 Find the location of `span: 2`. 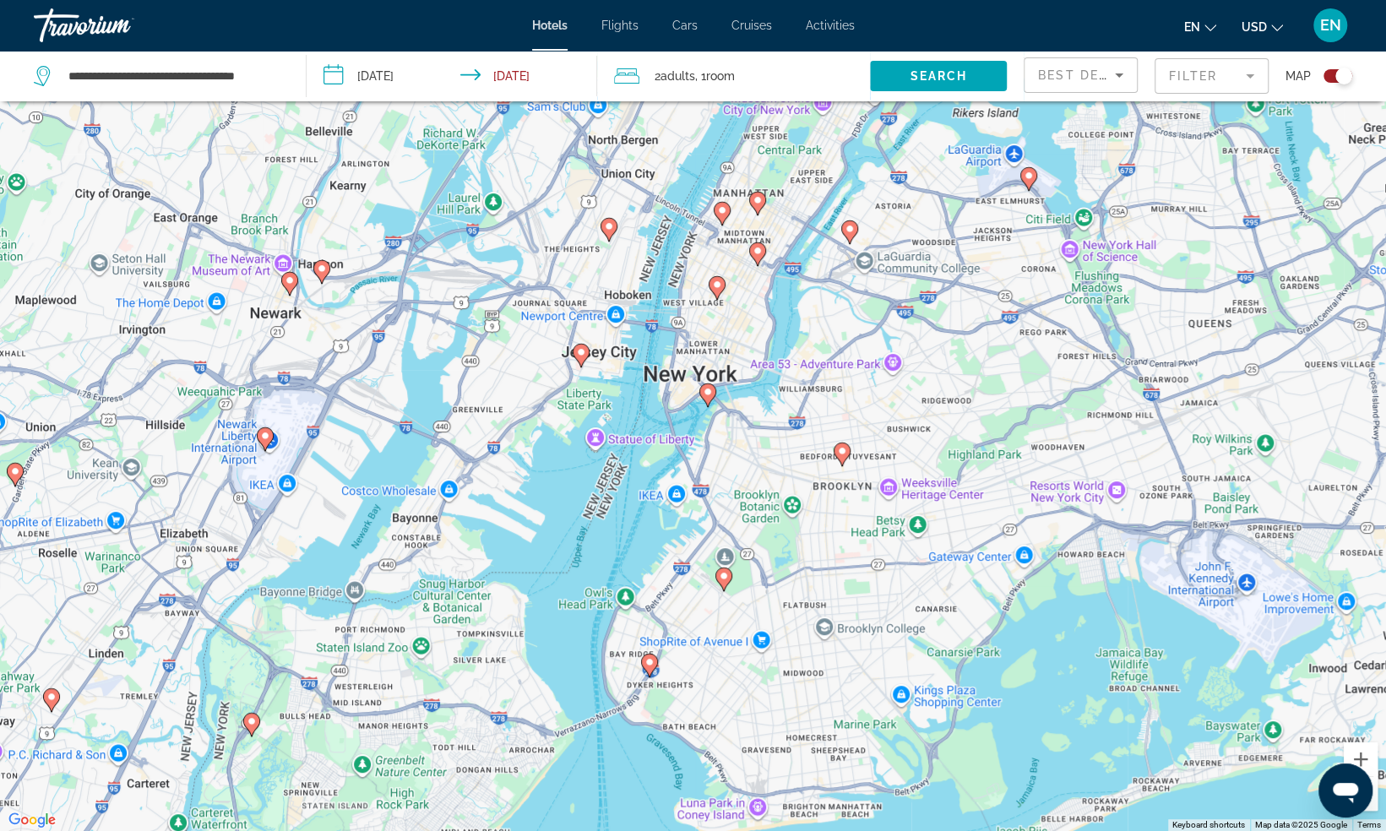

span: 2 is located at coordinates (675, 76).